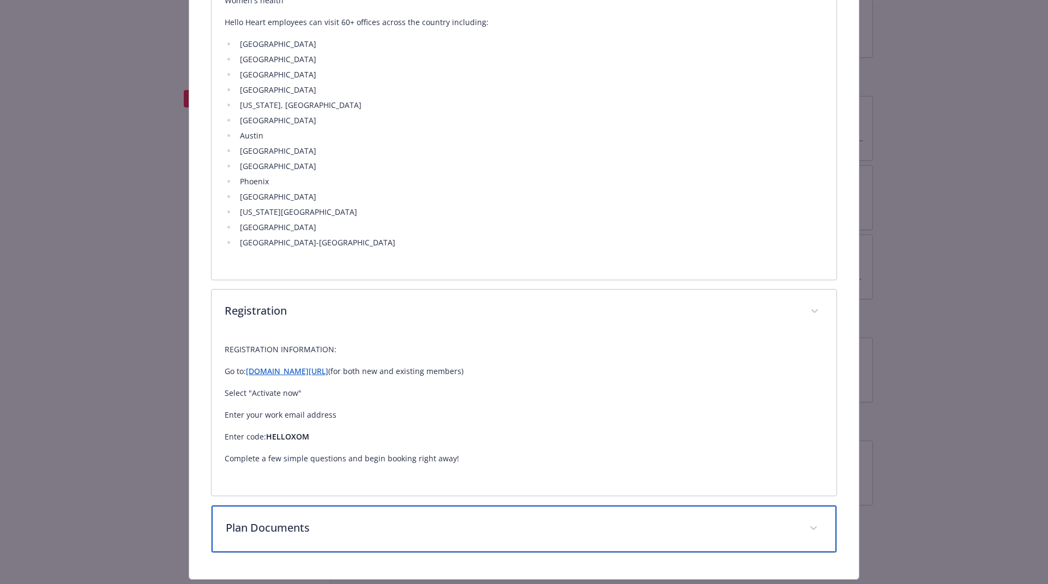  Describe the element at coordinates (524, 458) in the screenshot. I see `p: Complete a few simple questions and begin booking right away!` at that location.